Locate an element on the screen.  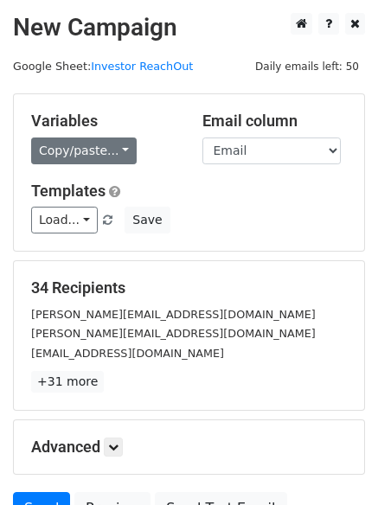
a: Templates is located at coordinates (68, 190).